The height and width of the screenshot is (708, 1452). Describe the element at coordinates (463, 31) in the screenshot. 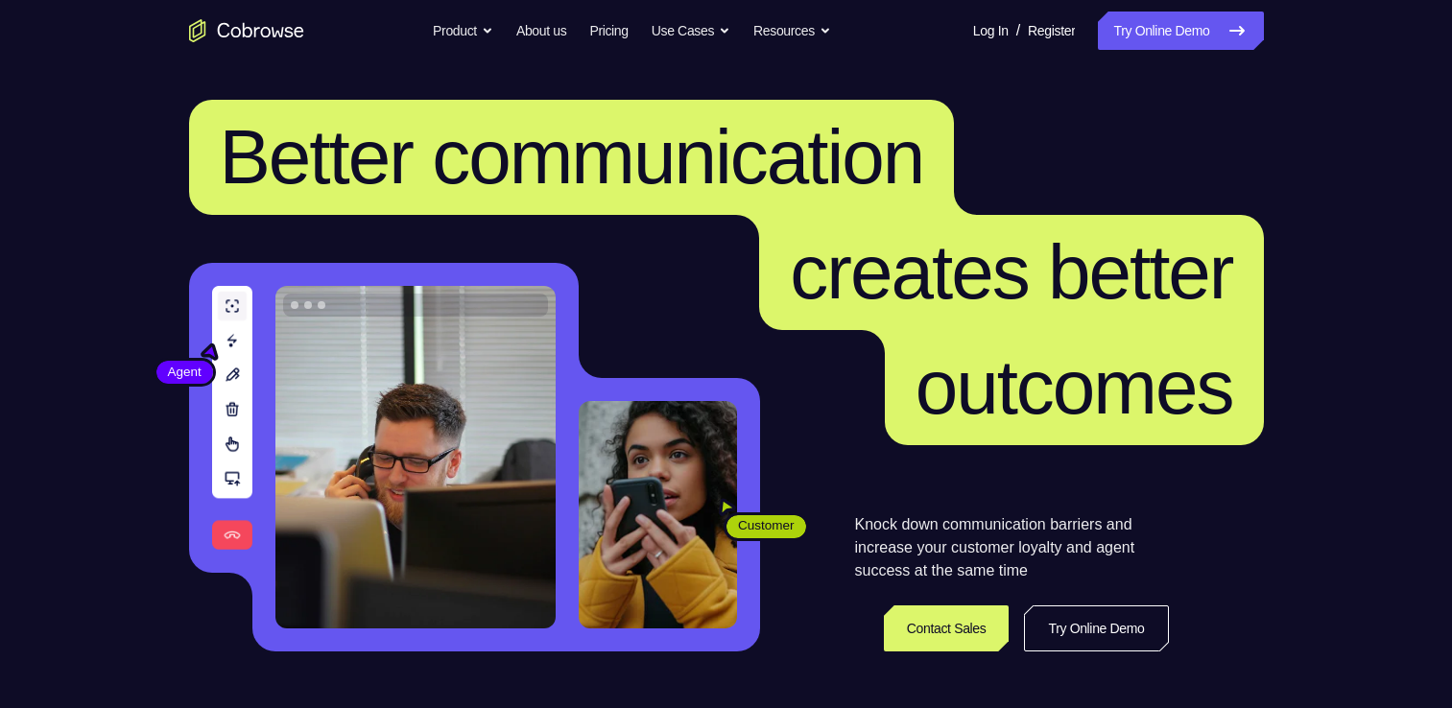

I see `button: Product` at that location.